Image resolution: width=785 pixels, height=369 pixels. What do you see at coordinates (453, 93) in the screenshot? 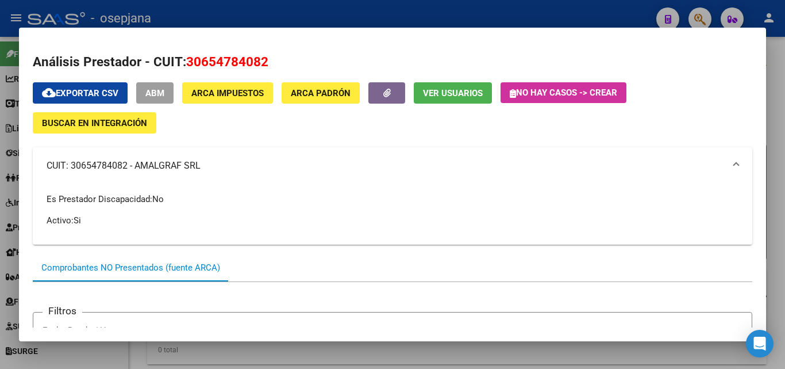
I see `button: Ver Usuarios` at bounding box center [453, 93].